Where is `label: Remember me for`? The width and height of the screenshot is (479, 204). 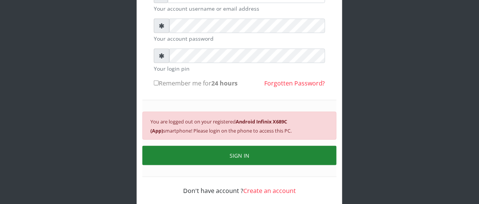
label: Remember me for is located at coordinates (196, 83).